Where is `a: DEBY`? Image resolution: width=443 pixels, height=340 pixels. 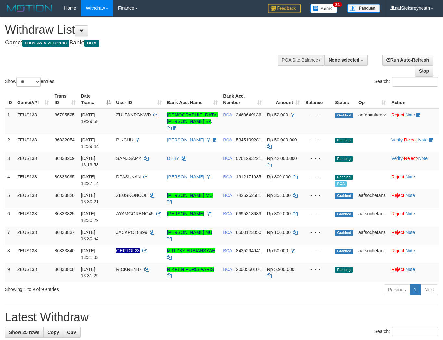 a: DEBY is located at coordinates (173, 158).